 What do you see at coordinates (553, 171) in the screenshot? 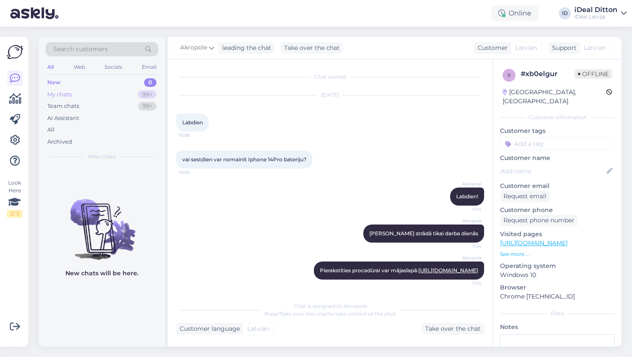
I see `input: Add name` at bounding box center [553, 171].